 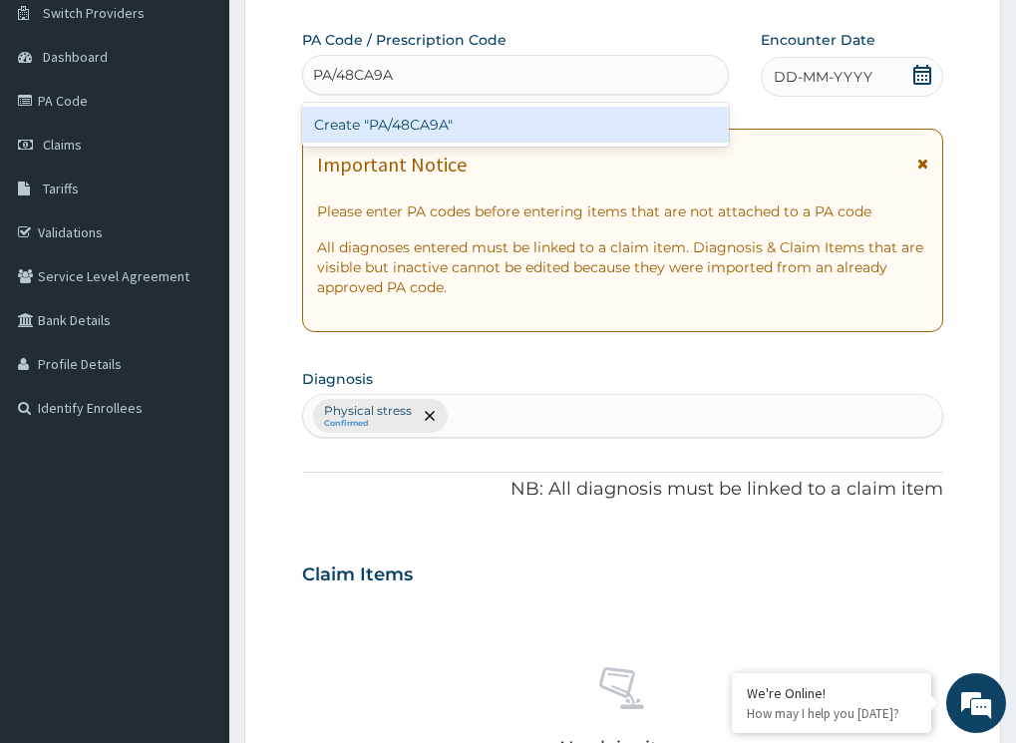 What do you see at coordinates (622, 211) in the screenshot?
I see `p: Please enter PA codes before entering items that are not attached to a PA code` at bounding box center [622, 211].